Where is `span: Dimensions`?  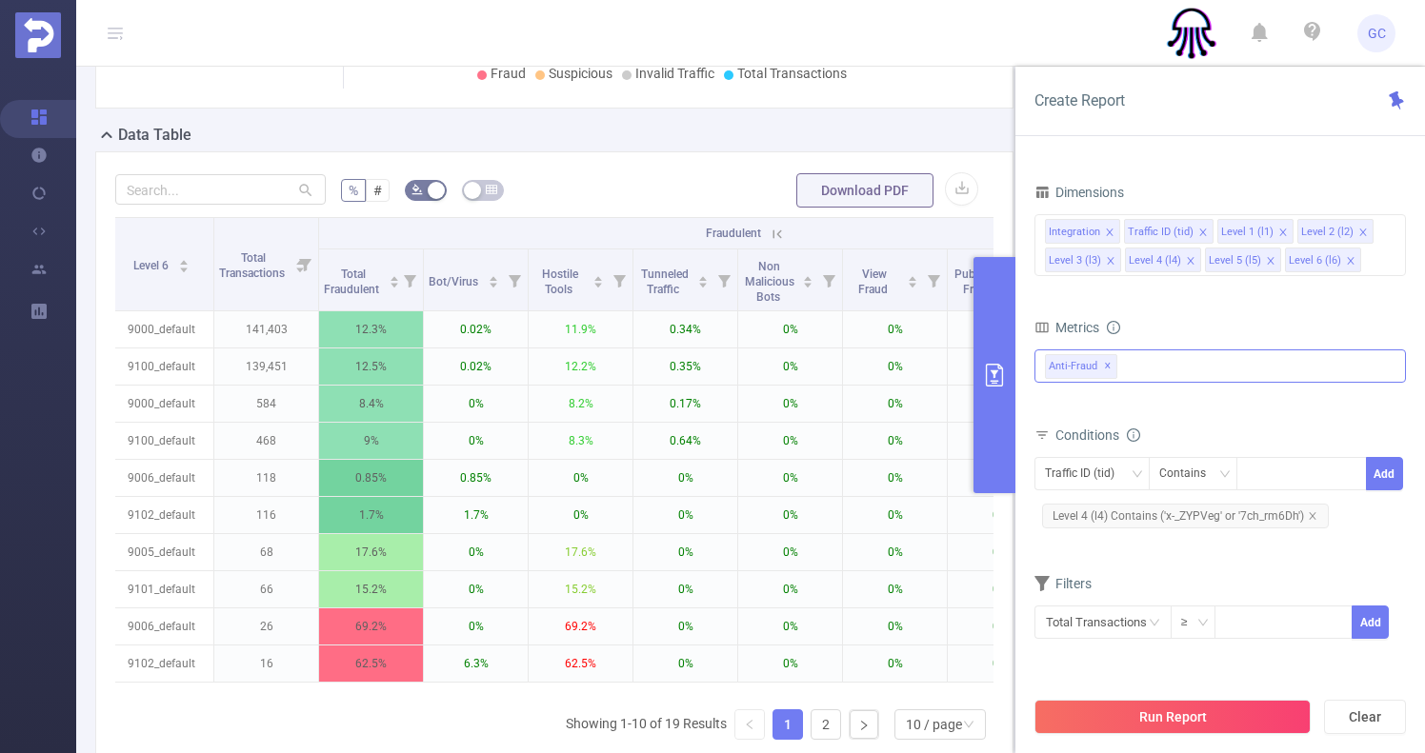 span: Dimensions is located at coordinates (1079, 192).